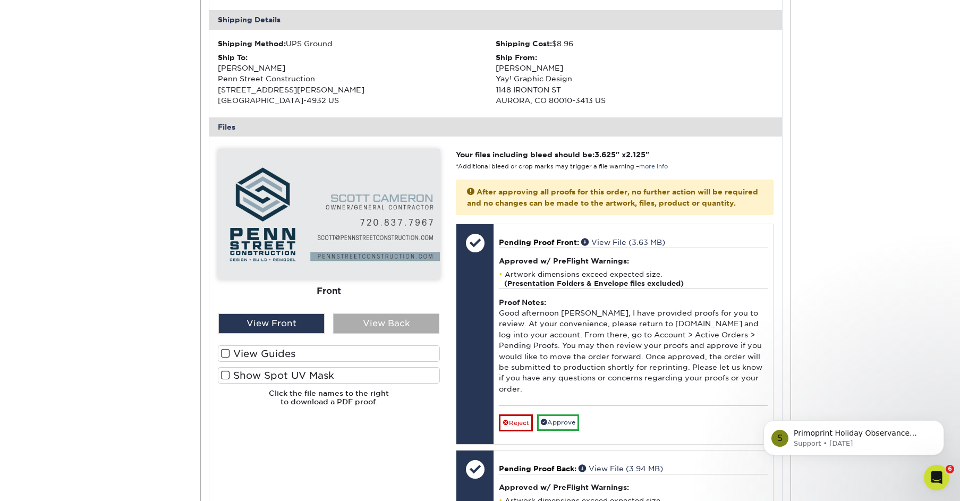  Describe the element at coordinates (516, 57) in the screenshot. I see `strong: Ship From:` at that location.